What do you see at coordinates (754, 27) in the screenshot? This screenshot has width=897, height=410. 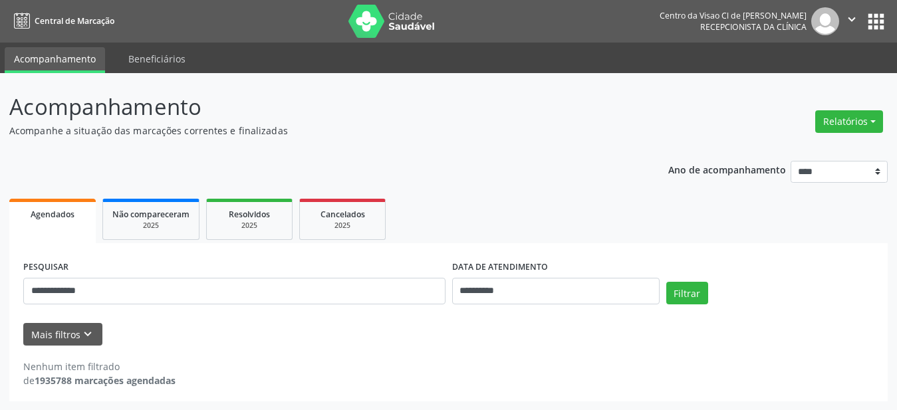 I see `span: Recepcionista da clínica` at bounding box center [754, 27].